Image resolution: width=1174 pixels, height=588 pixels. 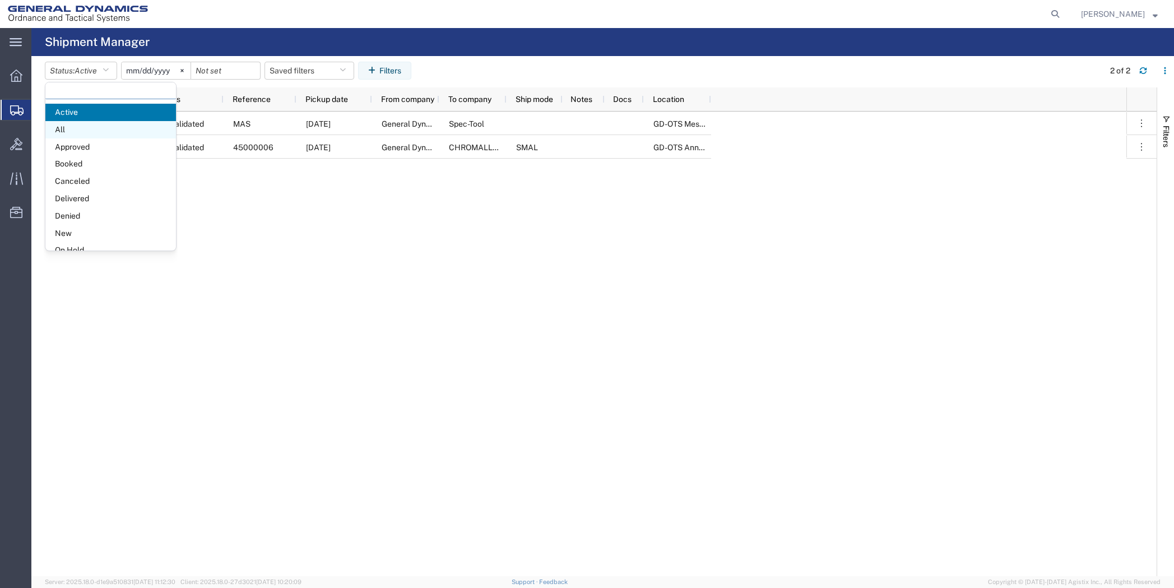 What do you see at coordinates (110, 147) in the screenshot?
I see `span: Approved` at bounding box center [110, 147].